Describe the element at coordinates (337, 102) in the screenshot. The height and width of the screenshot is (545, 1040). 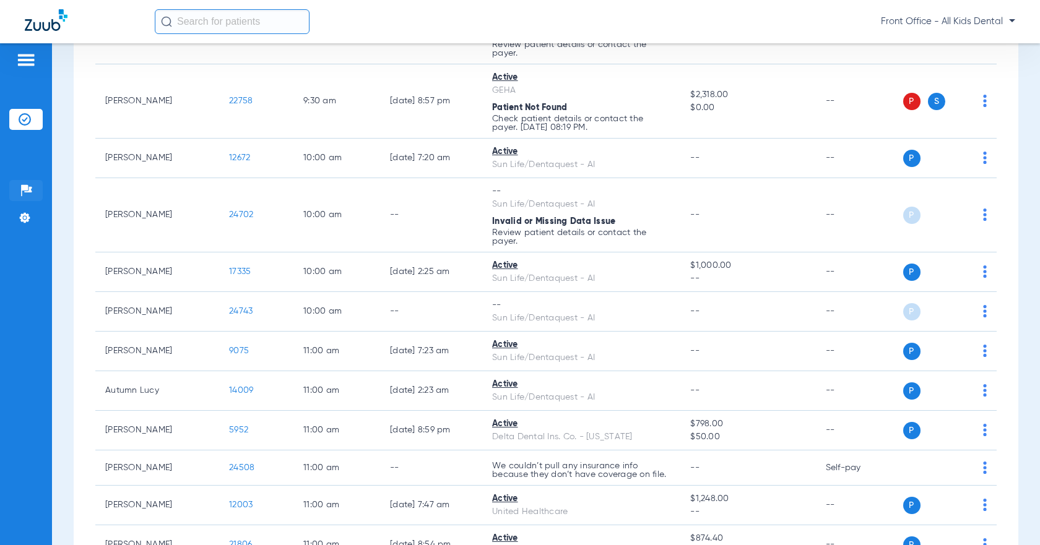
I see `td: 9:30 AM` at that location.